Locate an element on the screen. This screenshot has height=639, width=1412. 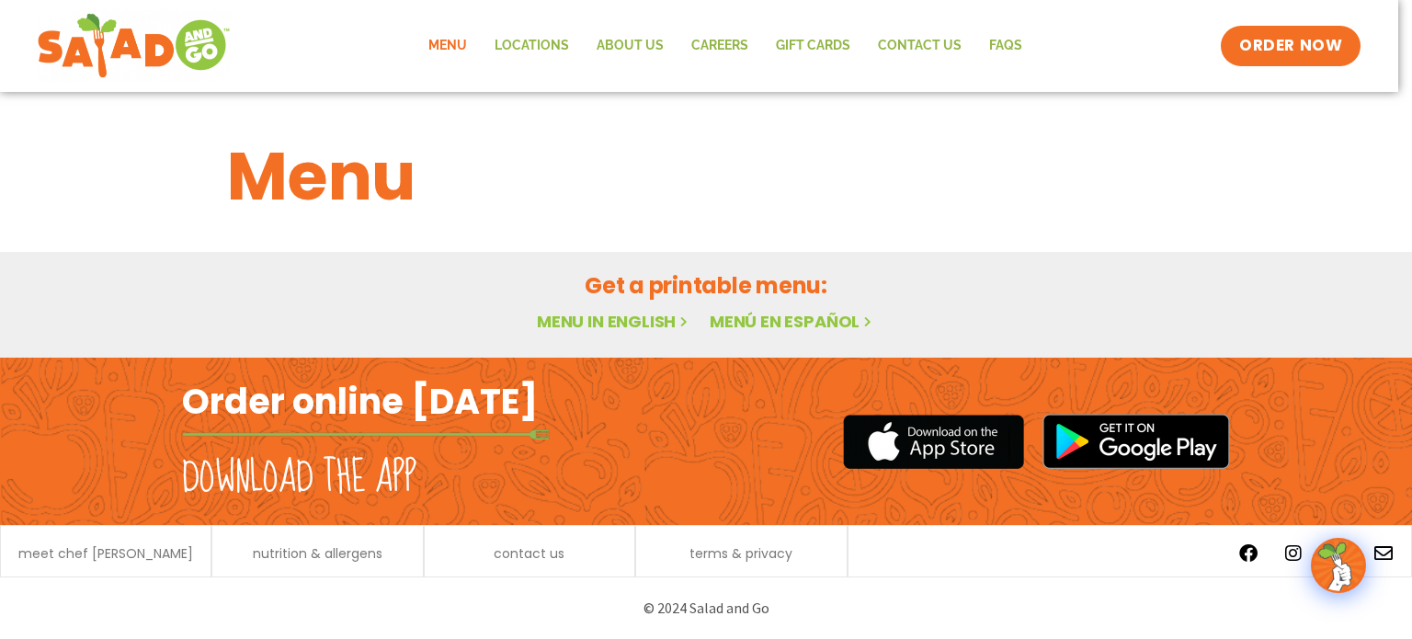
a: Menu in English is located at coordinates (614, 321).